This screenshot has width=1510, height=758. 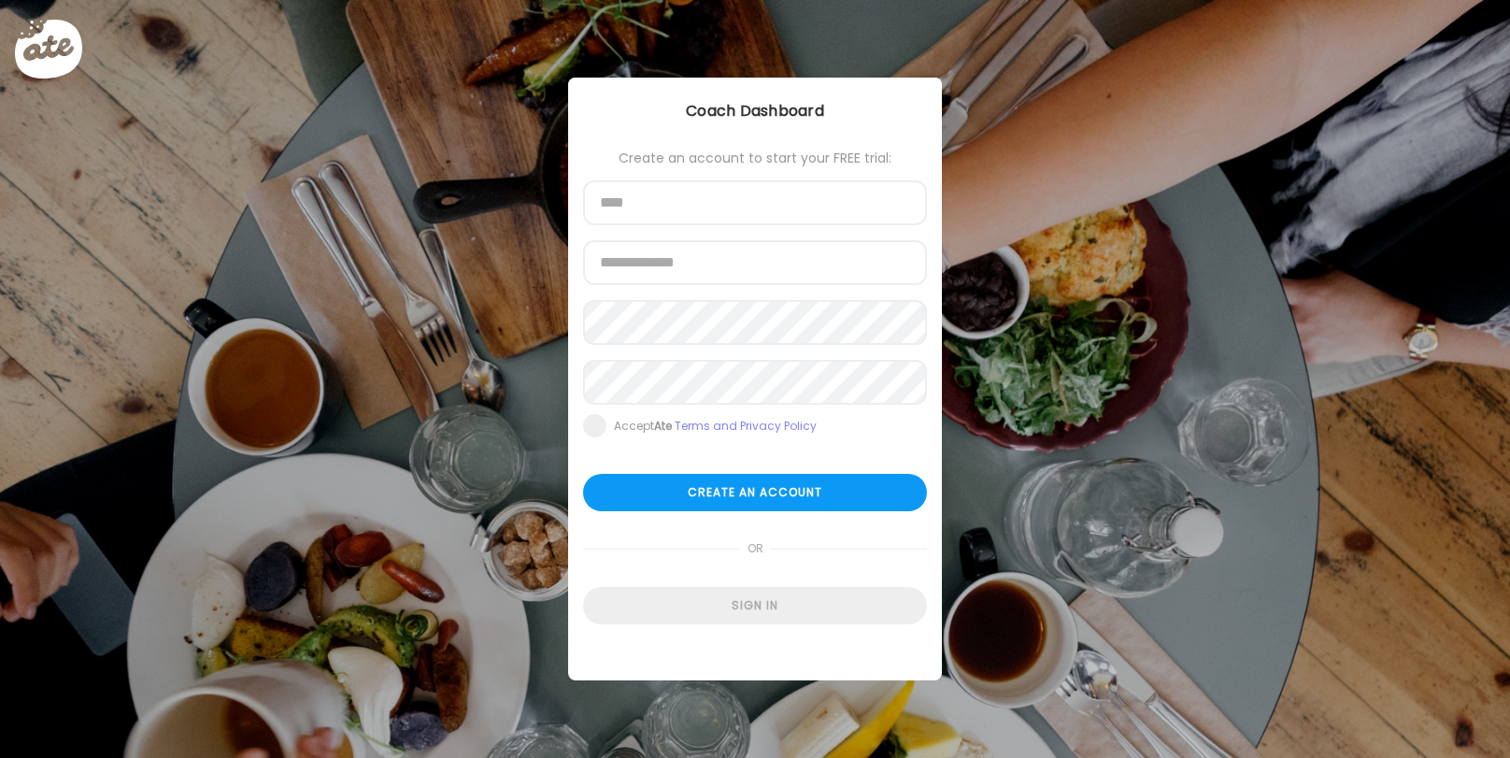 I want to click on div: Create an account to start your FREE trial:, so click(x=755, y=158).